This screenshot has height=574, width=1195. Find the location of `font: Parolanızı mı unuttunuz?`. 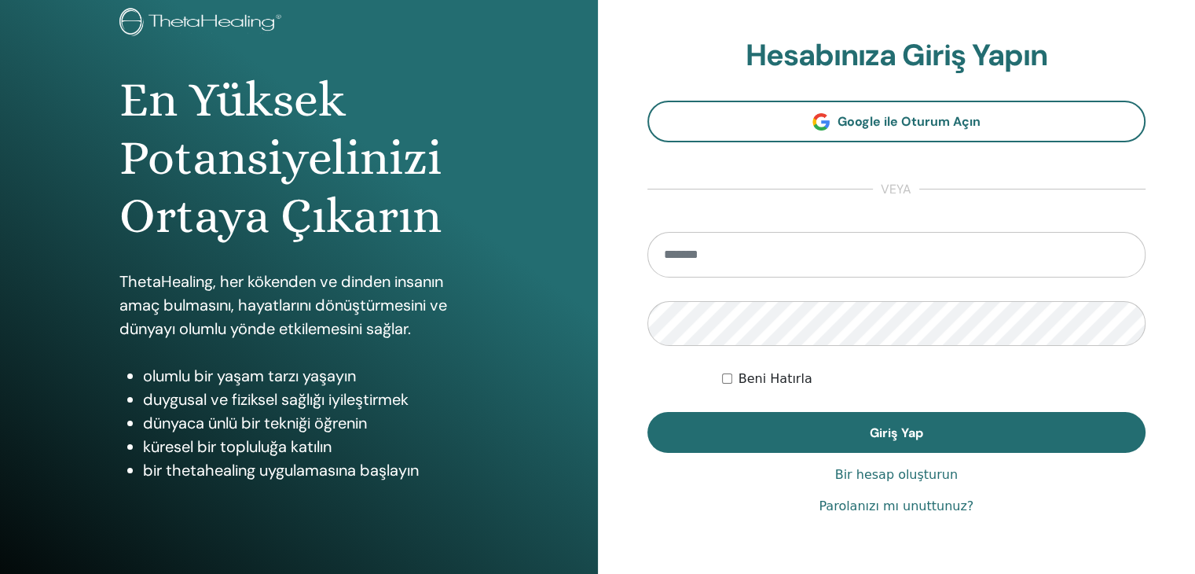

font: Parolanızı mı unuttunuz? is located at coordinates (896, 505).